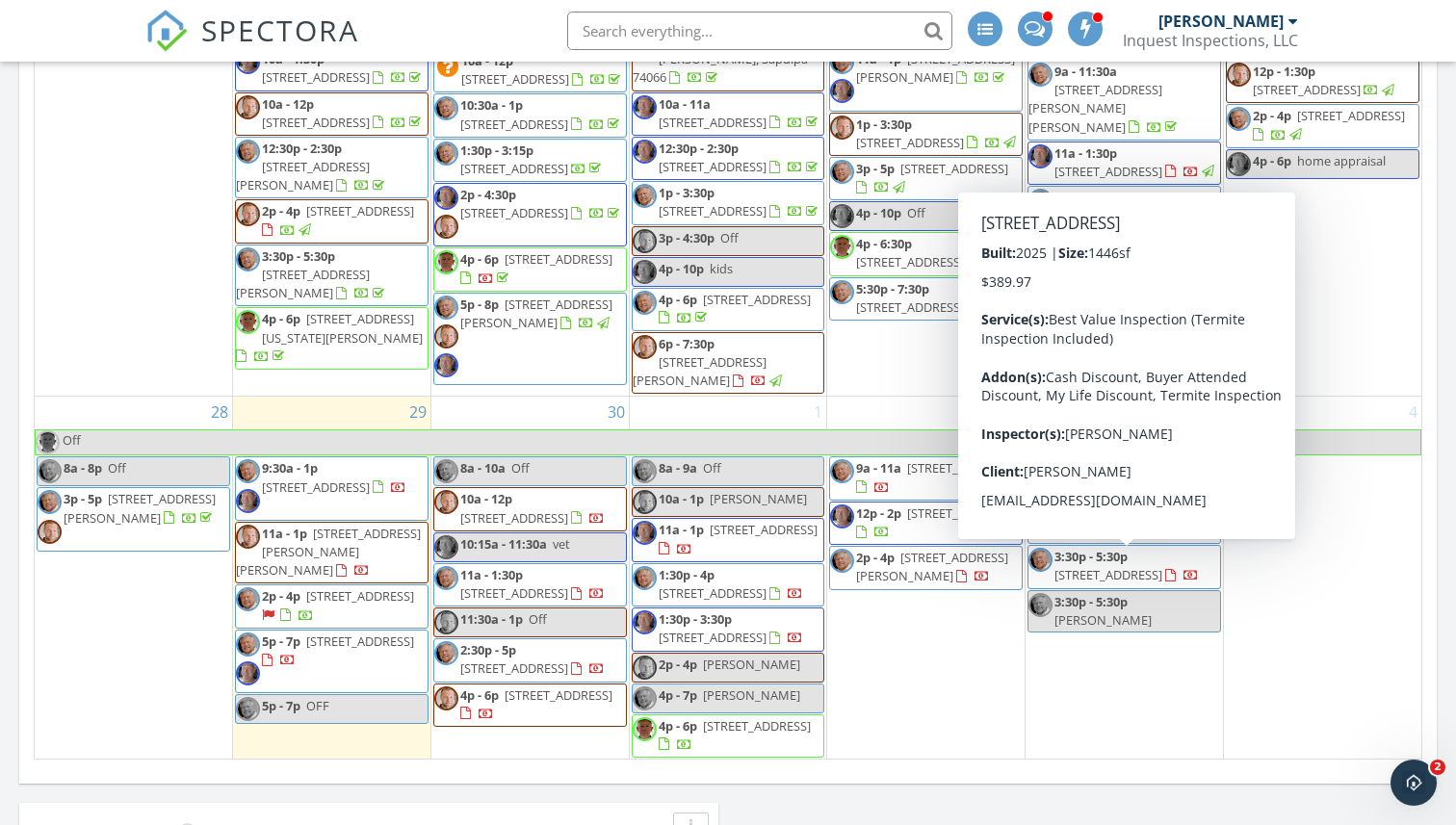 The height and width of the screenshot is (825, 1456). I want to click on span: 2p - 4:30p, so click(489, 195).